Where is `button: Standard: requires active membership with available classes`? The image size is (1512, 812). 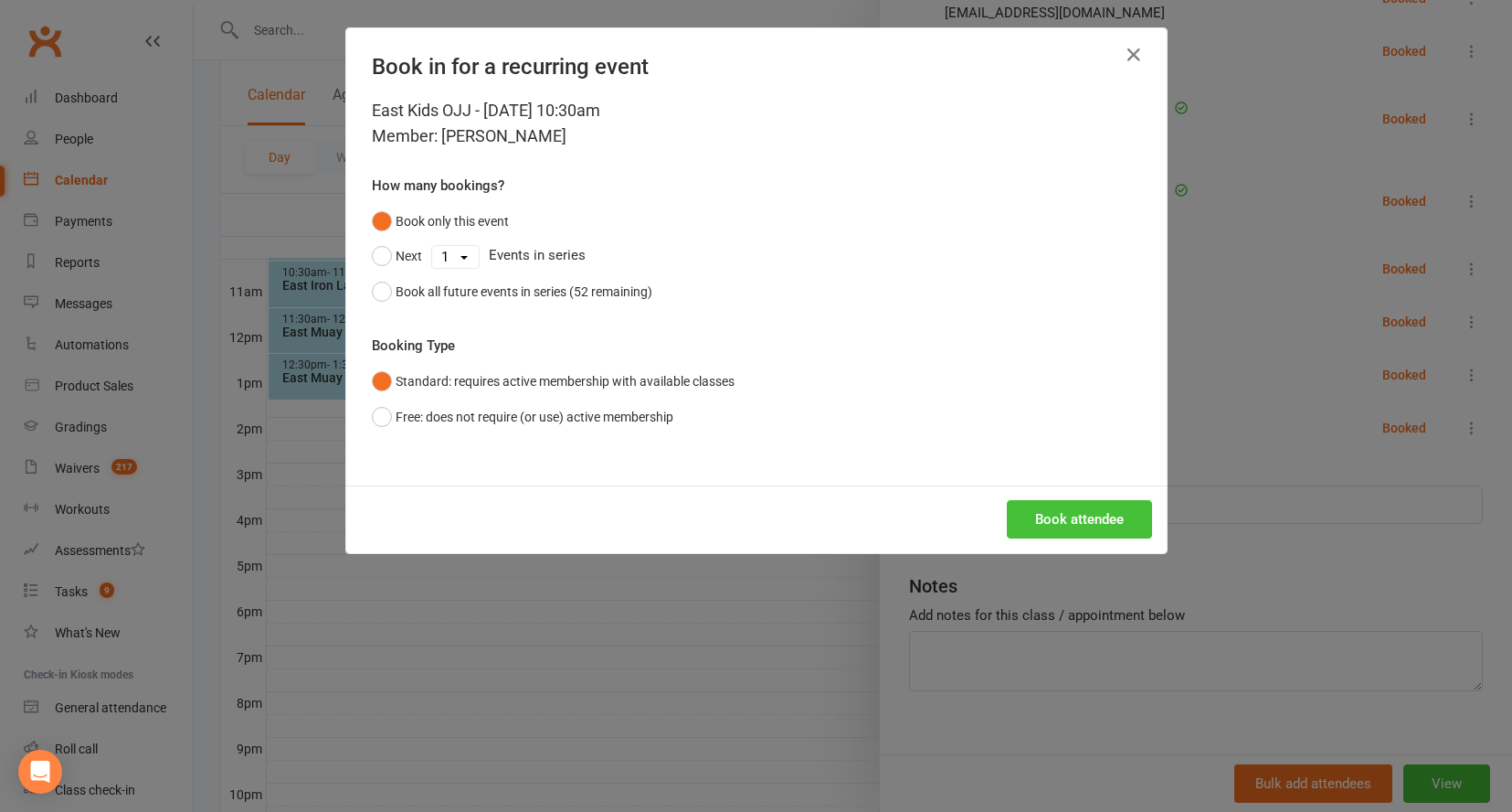 button: Standard: requires active membership with available classes is located at coordinates (552, 382).